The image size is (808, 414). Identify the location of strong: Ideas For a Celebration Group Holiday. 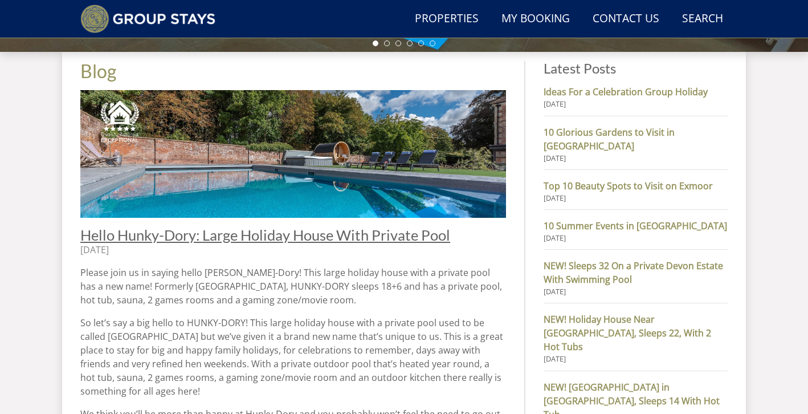
(635, 92).